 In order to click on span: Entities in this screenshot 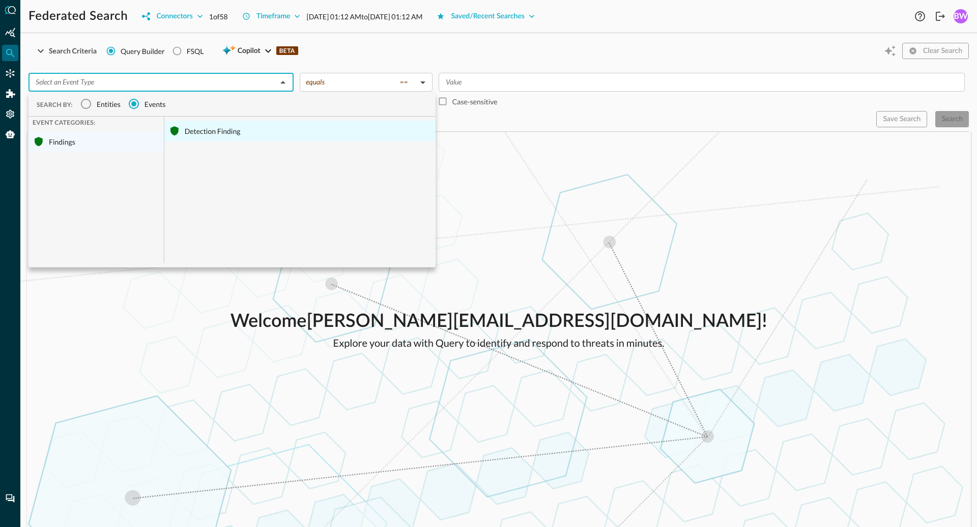, I will do `click(108, 104)`.